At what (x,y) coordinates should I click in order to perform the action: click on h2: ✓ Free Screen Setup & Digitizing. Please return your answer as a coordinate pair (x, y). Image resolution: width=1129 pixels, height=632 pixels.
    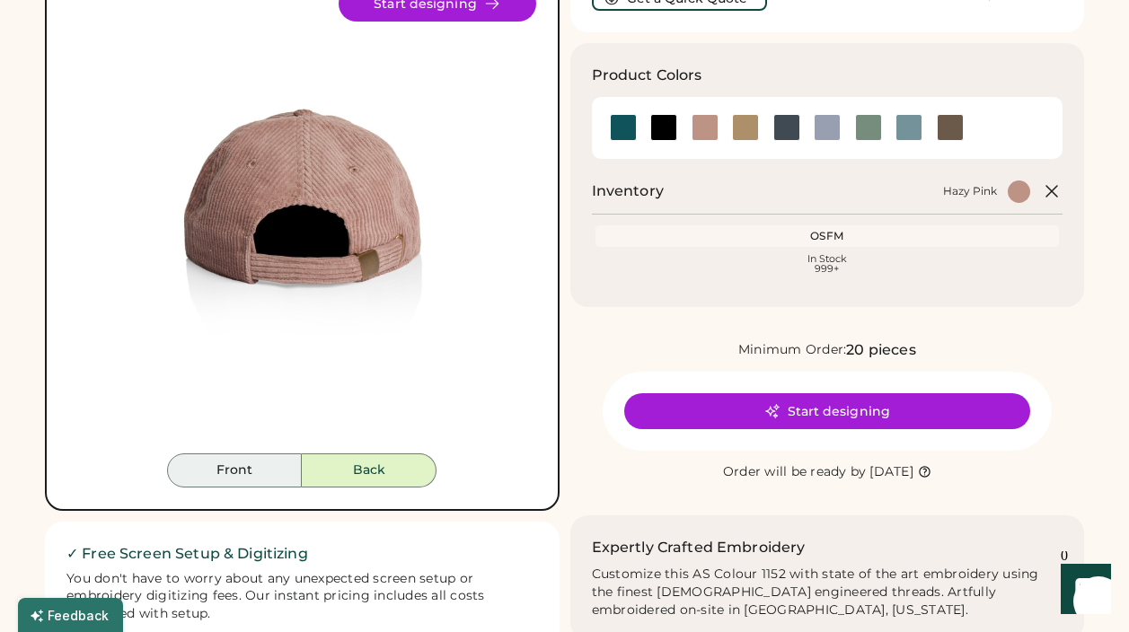
    Looking at the image, I should click on (302, 554).